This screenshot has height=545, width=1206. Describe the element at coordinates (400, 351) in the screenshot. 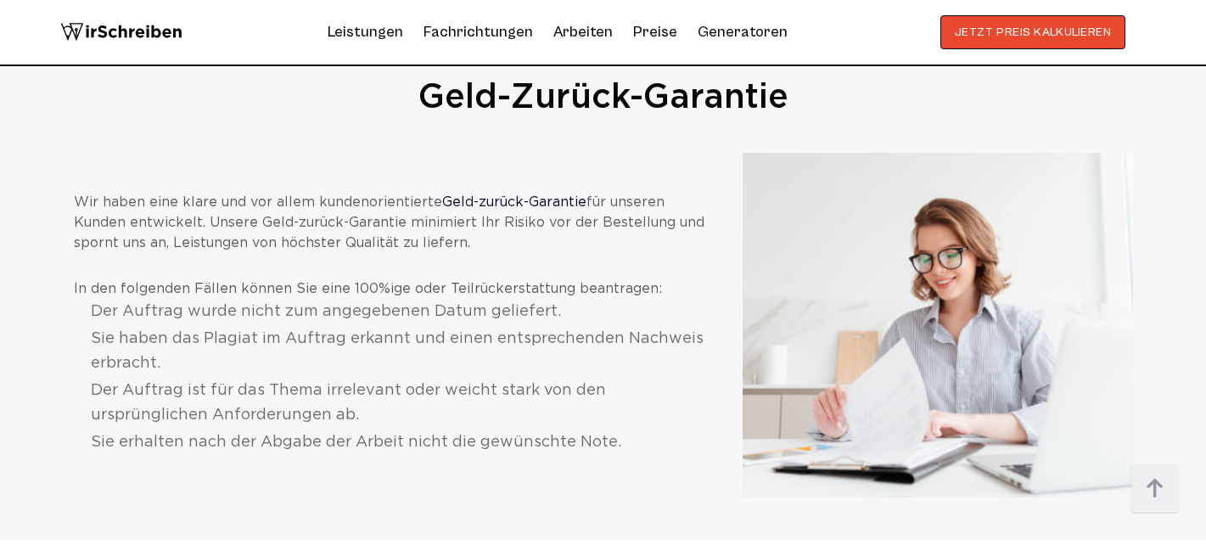

I see `li: Sie haben das Plagiat im Auftrag erkannt und einen entsprechenden Nachweis erbracht.` at that location.